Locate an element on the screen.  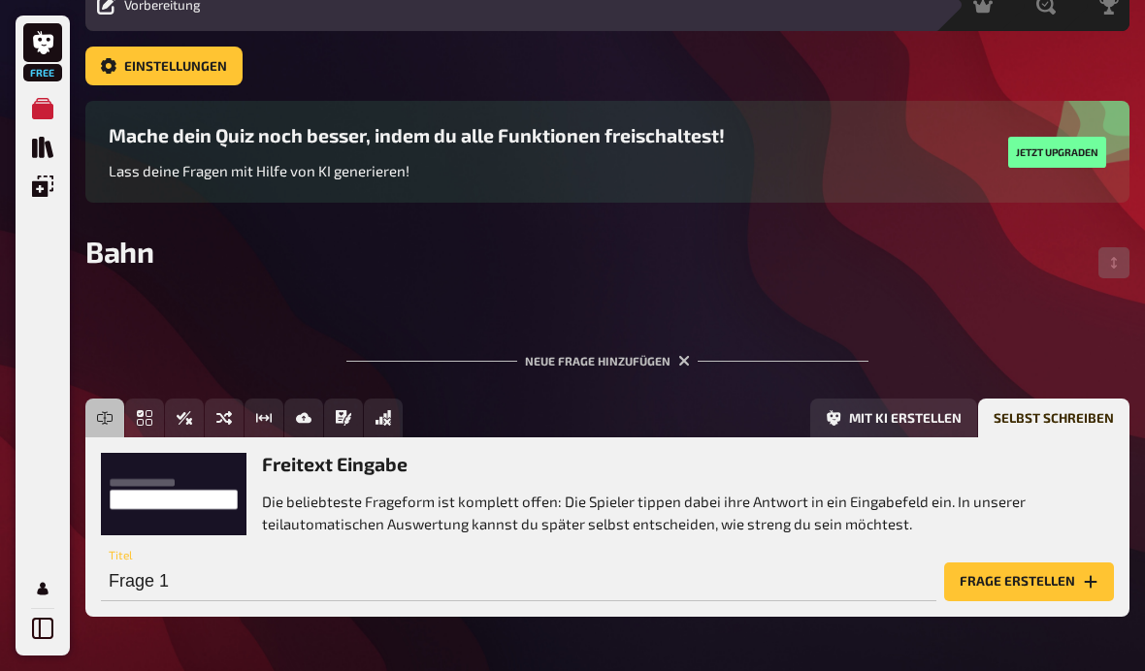
h3: Freitext Eingabe is located at coordinates (688, 464).